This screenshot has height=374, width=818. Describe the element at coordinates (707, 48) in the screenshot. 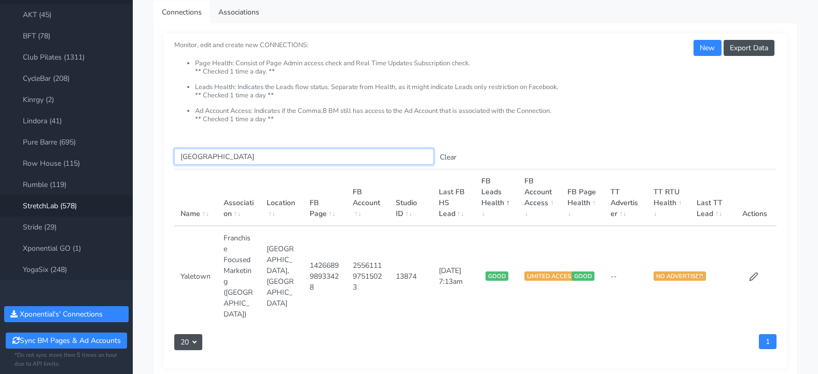

I see `button: New` at that location.